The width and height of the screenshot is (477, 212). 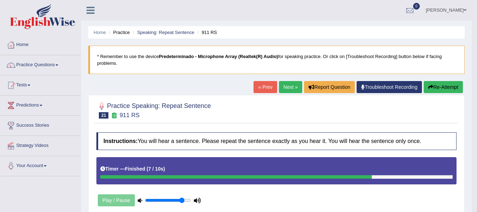 I want to click on b: Instructions:, so click(x=120, y=141).